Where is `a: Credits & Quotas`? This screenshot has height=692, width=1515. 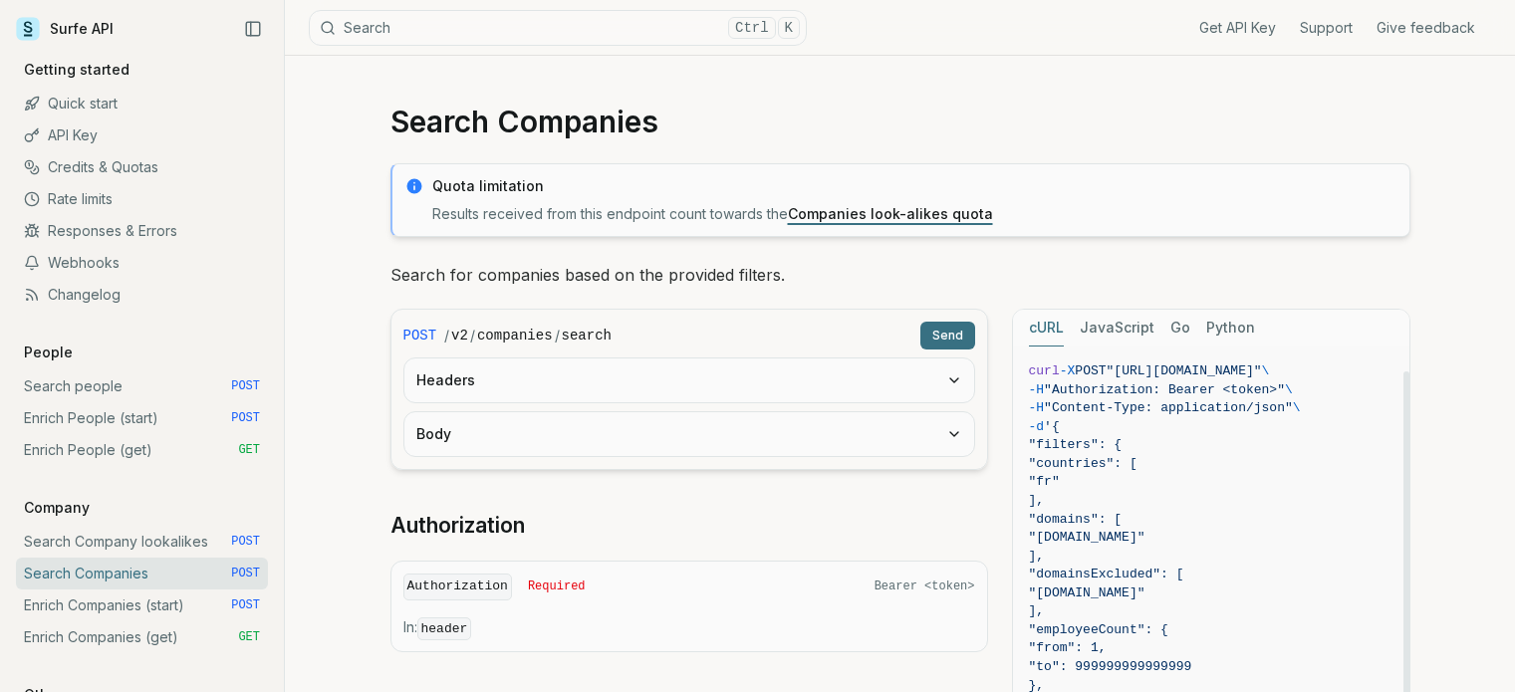 a: Credits & Quotas is located at coordinates (141, 167).